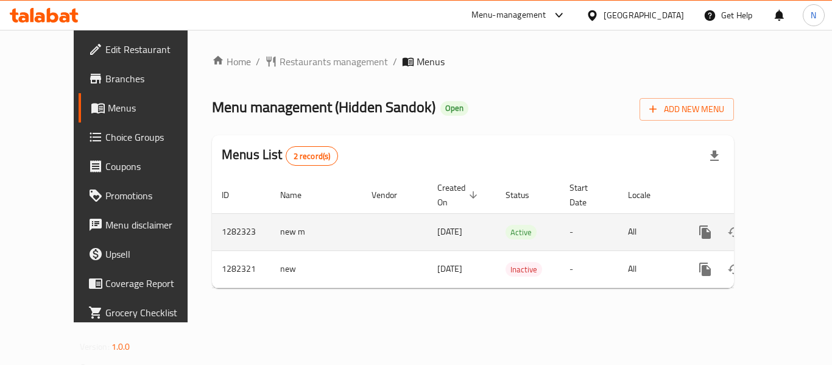 Image resolution: width=832 pixels, height=365 pixels. Describe the element at coordinates (524, 269) in the screenshot. I see `div: Inactive` at that location.